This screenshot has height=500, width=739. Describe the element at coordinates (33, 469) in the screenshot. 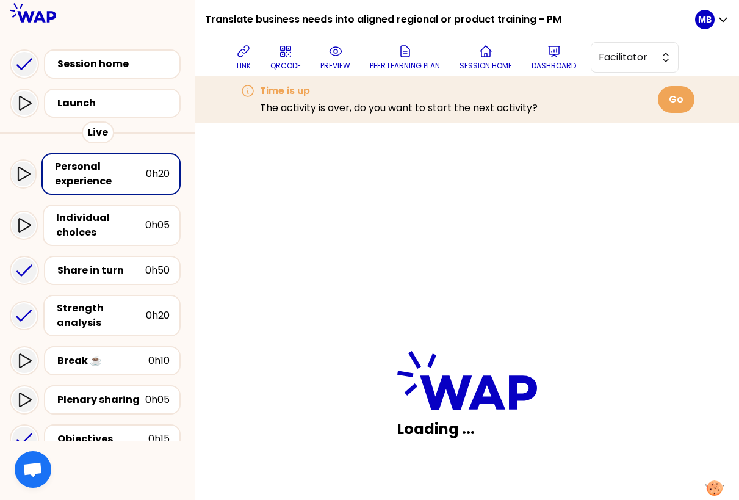

I see `div: Ouvrir le chat` at that location.